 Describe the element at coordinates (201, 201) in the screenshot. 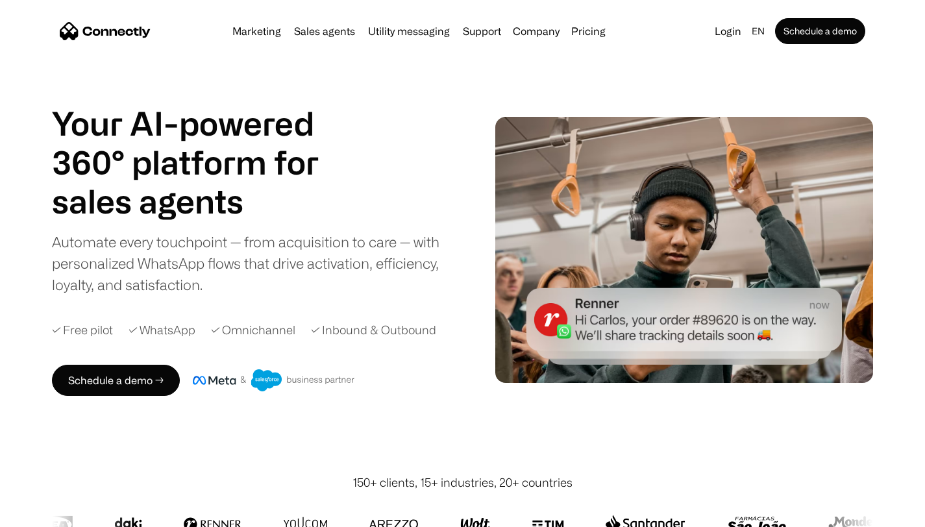

I see `h1: sales agents` at that location.